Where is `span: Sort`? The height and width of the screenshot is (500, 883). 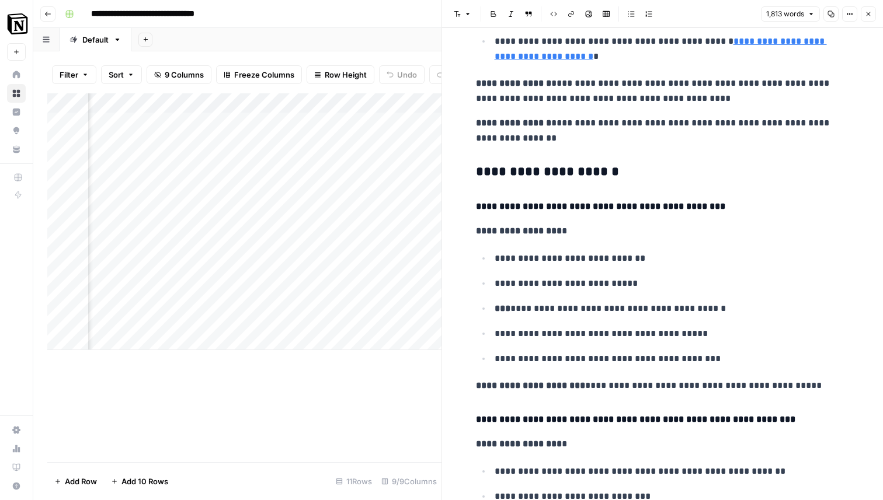 span: Sort is located at coordinates (116, 75).